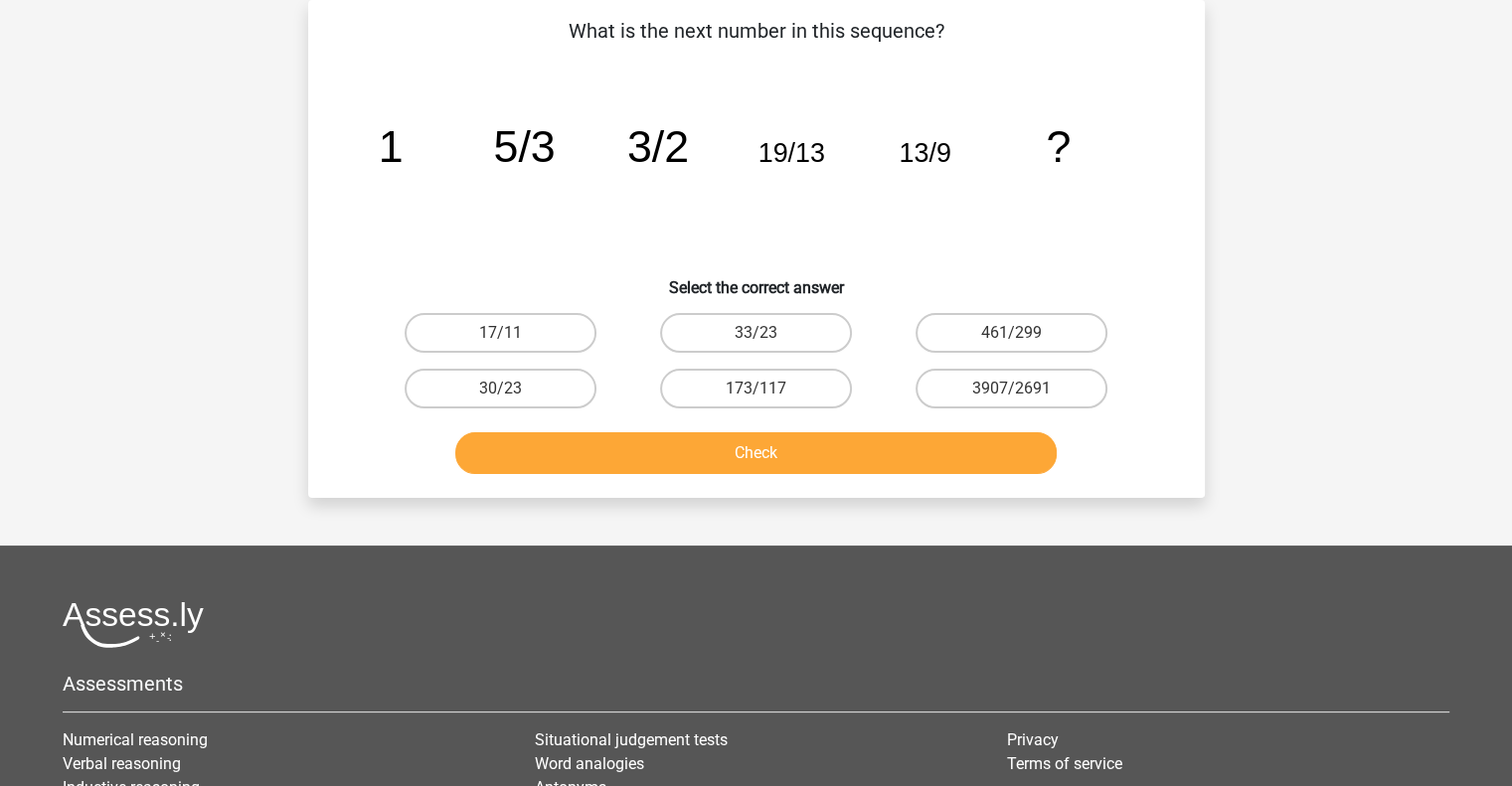  Describe the element at coordinates (390, 146) in the screenshot. I see `tspan: 1` at that location.